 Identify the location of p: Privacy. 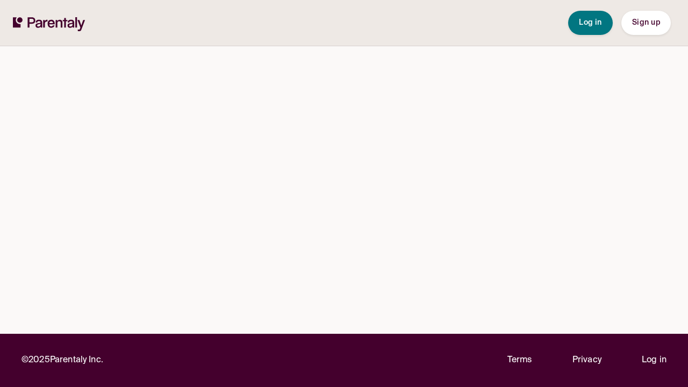
(587, 360).